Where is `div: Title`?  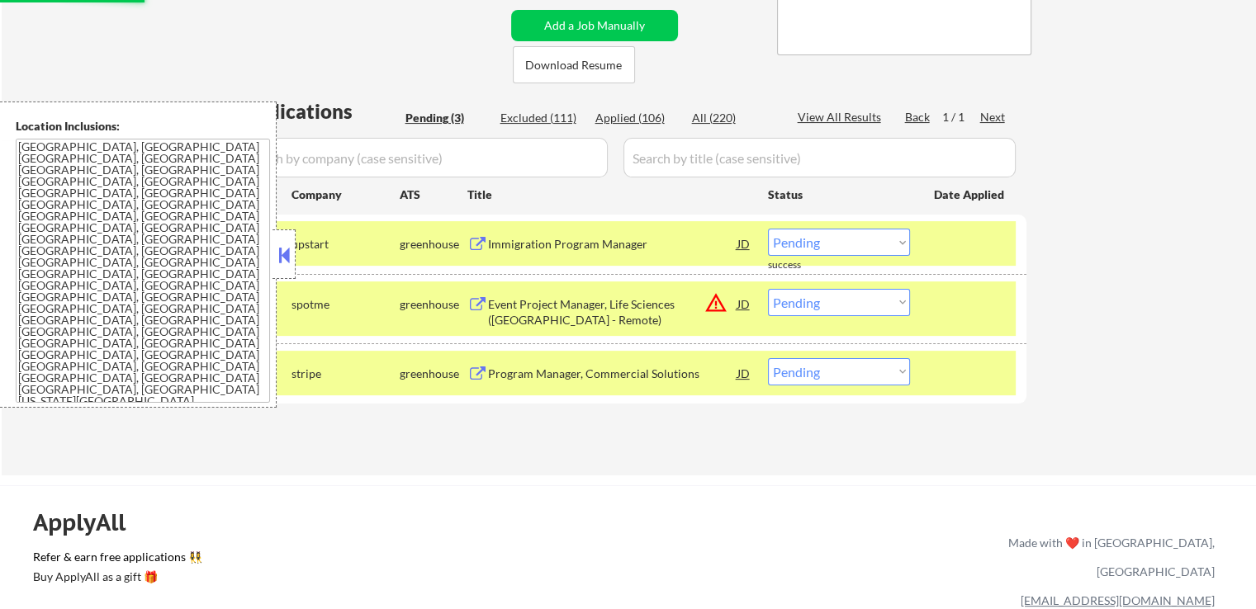 div: Title is located at coordinates (609, 195).